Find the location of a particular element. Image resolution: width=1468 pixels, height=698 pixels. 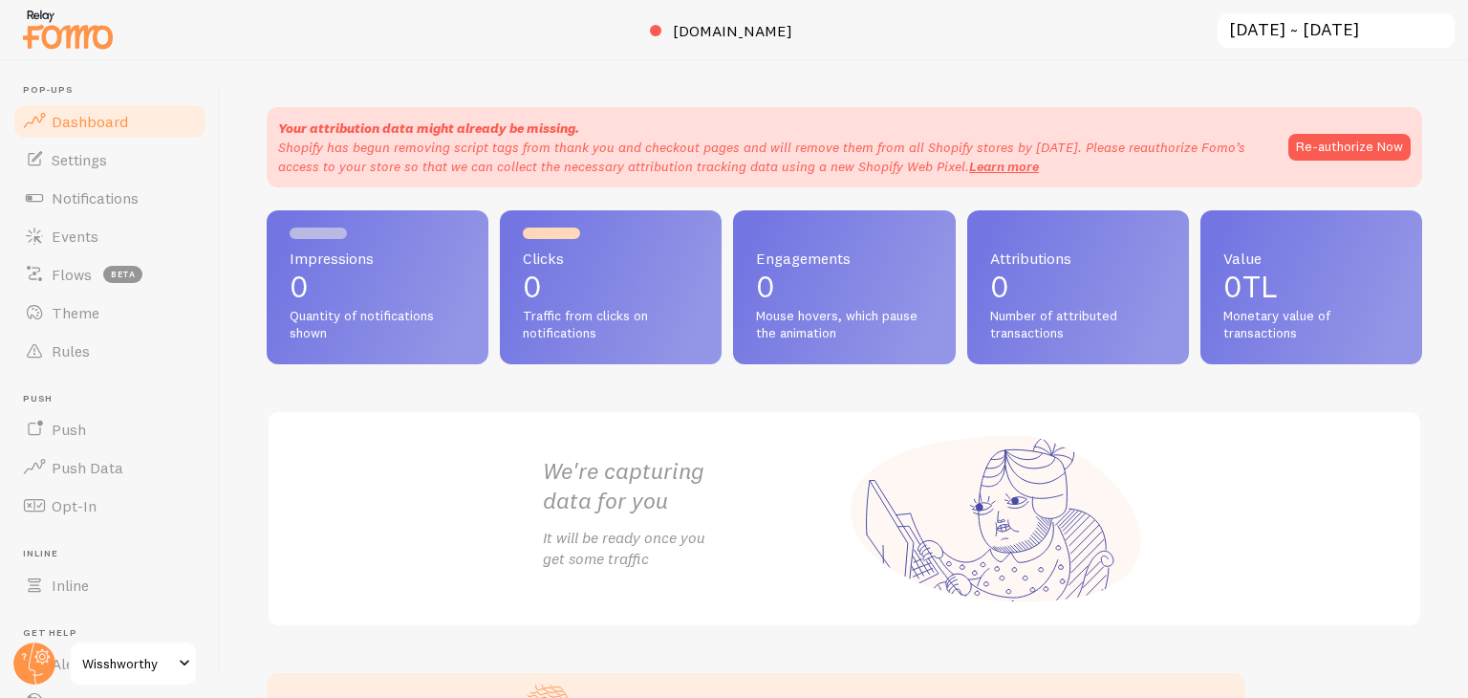

span: 0TL is located at coordinates (1250, 286).